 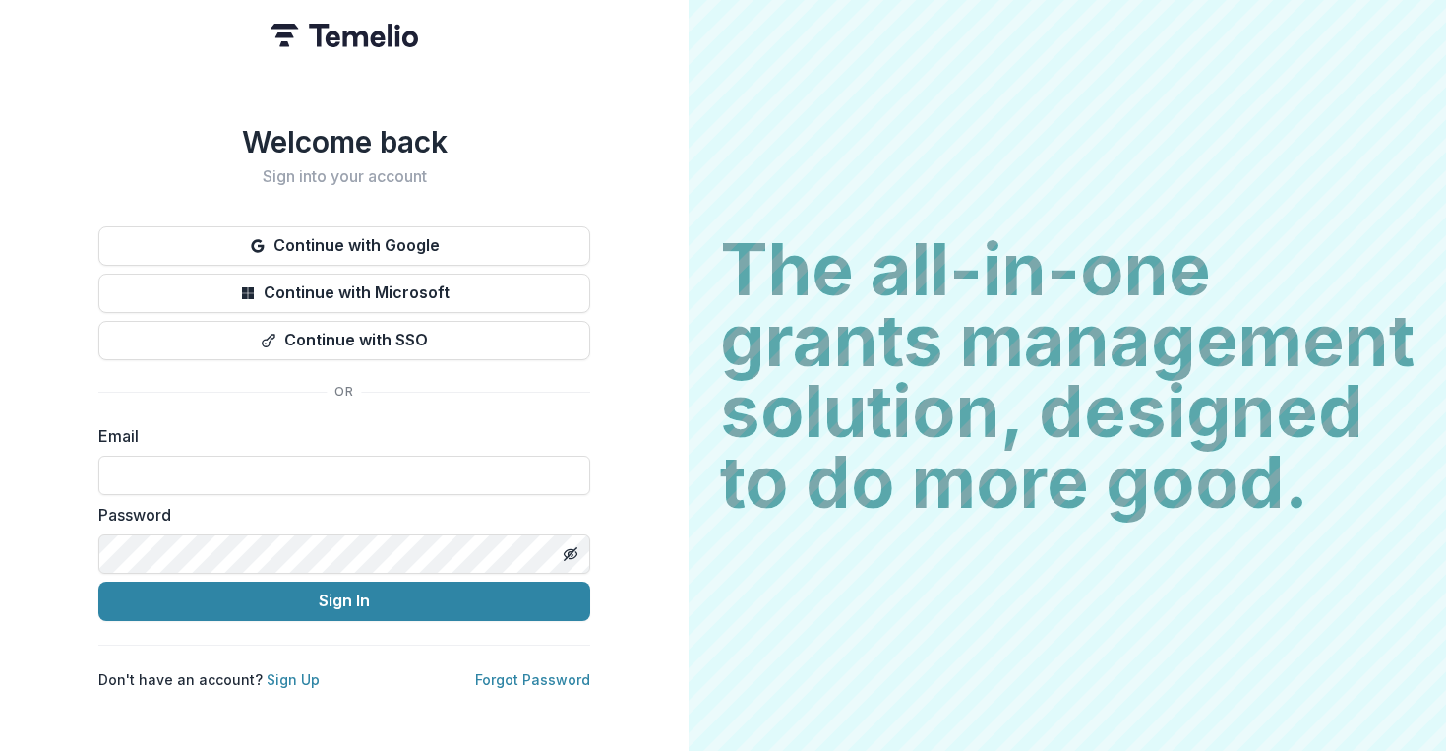 What do you see at coordinates (344, 176) in the screenshot?
I see `h2: Sign into your account` at bounding box center [344, 176].